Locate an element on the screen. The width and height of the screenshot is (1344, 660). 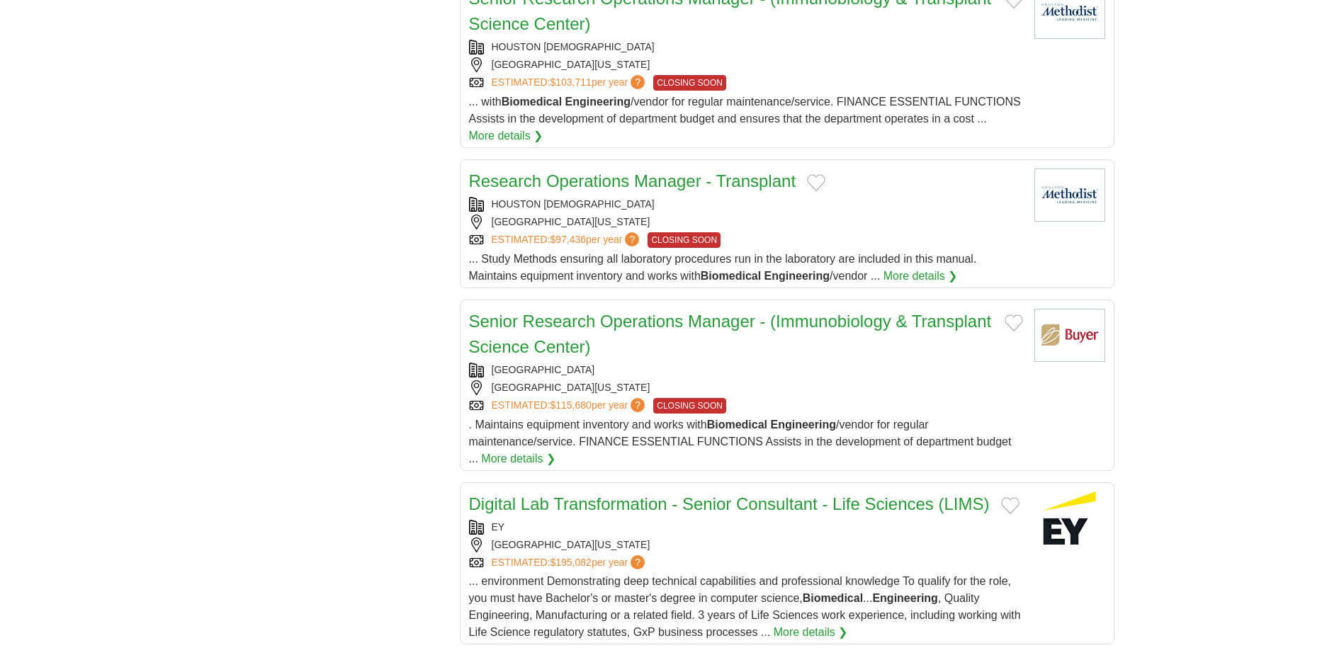
a: ESTIMATED:$195,082per year? is located at coordinates (570, 563).